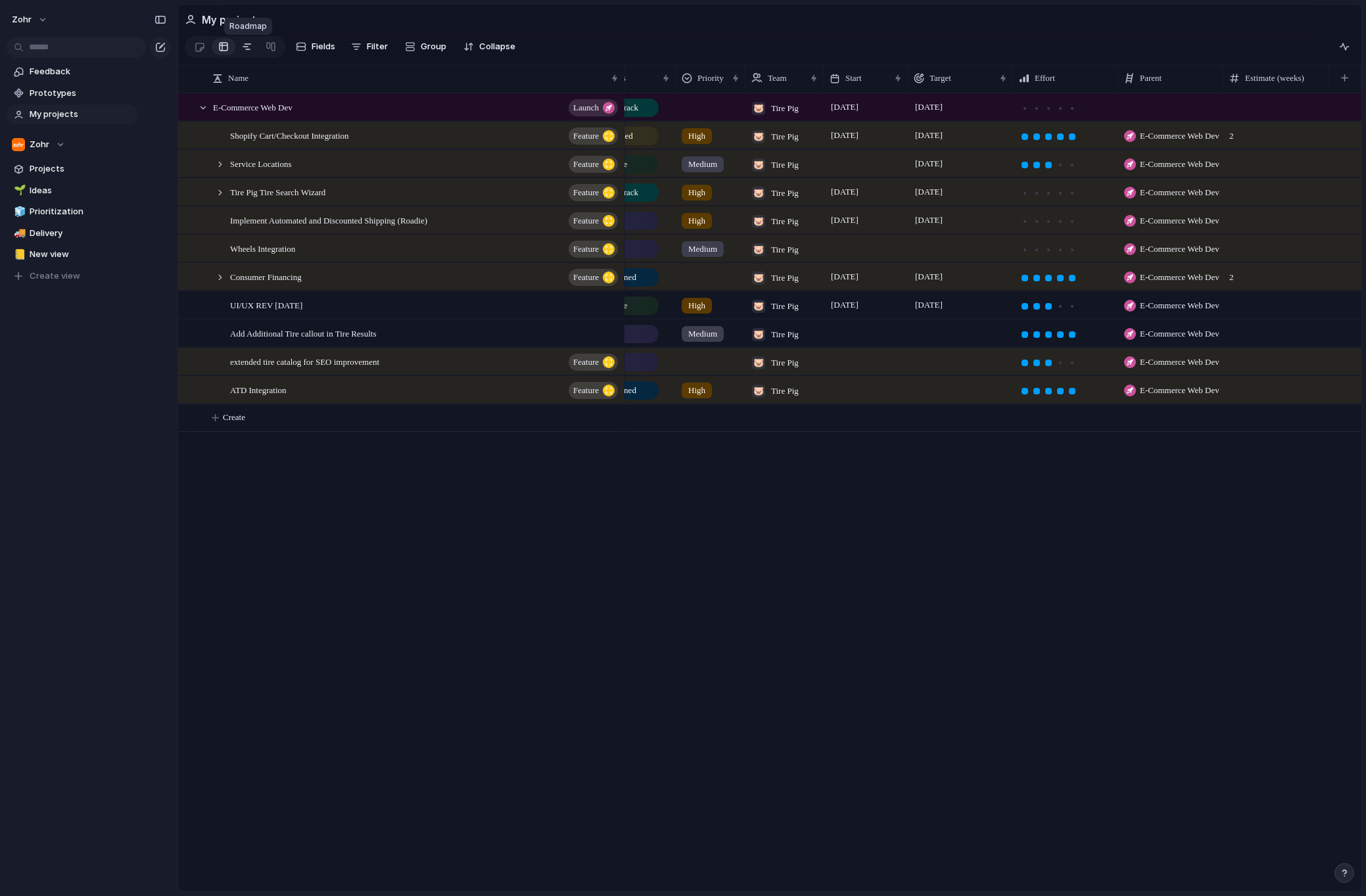 The height and width of the screenshot is (896, 1366). What do you see at coordinates (289, 135) in the screenshot?
I see `span: Shopify Cart/Checkout Integration` at bounding box center [289, 135].